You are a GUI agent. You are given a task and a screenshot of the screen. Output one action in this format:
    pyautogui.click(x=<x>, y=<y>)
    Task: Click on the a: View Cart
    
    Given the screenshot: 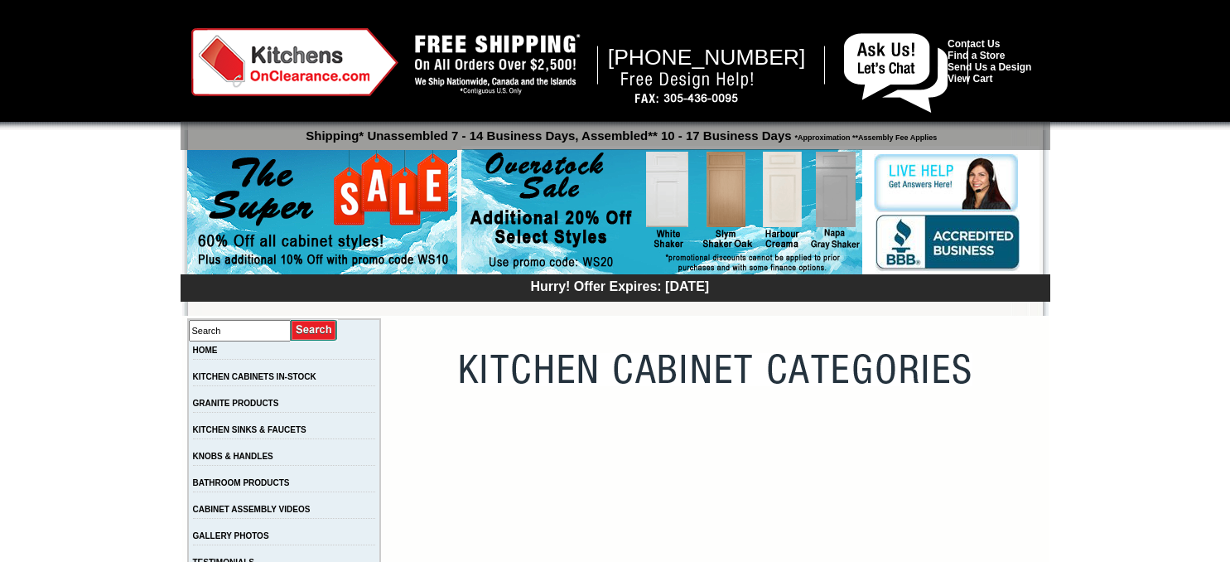 What is the action you would take?
    pyautogui.click(x=970, y=79)
    